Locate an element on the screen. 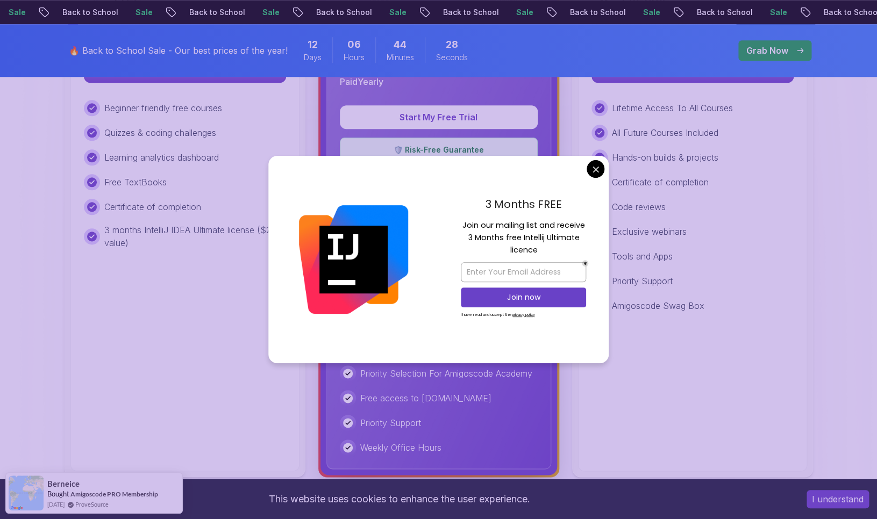  p: Beginner friendly free courses is located at coordinates (163, 108).